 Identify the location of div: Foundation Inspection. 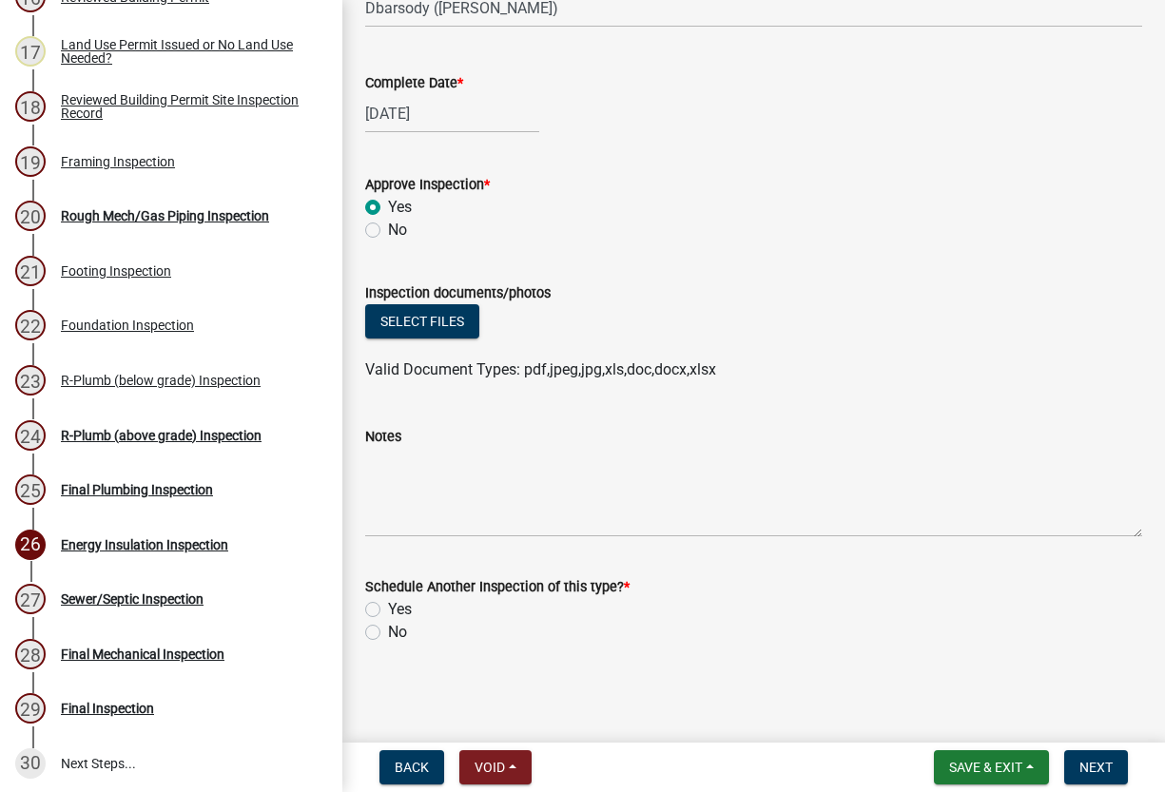
(127, 325).